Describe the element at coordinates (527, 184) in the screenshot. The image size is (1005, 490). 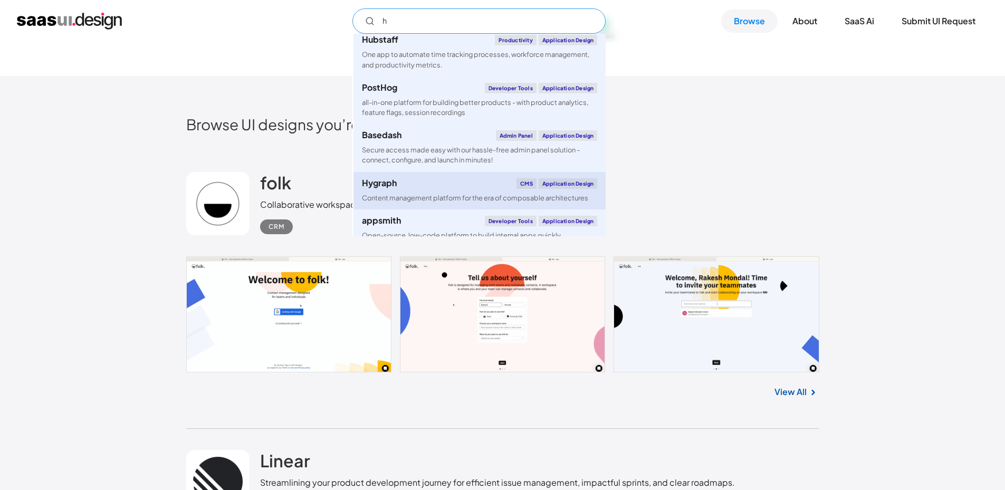
I see `div: CMS` at that location.